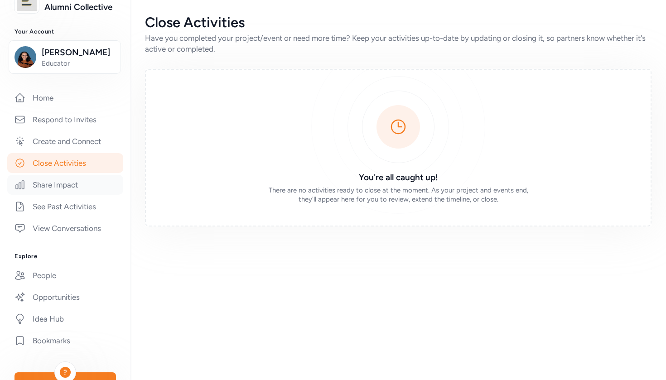 This screenshot has width=666, height=380. I want to click on div: Have you completed your project/event or need more time? Keep your activities up-to-date by updat..., so click(398, 44).